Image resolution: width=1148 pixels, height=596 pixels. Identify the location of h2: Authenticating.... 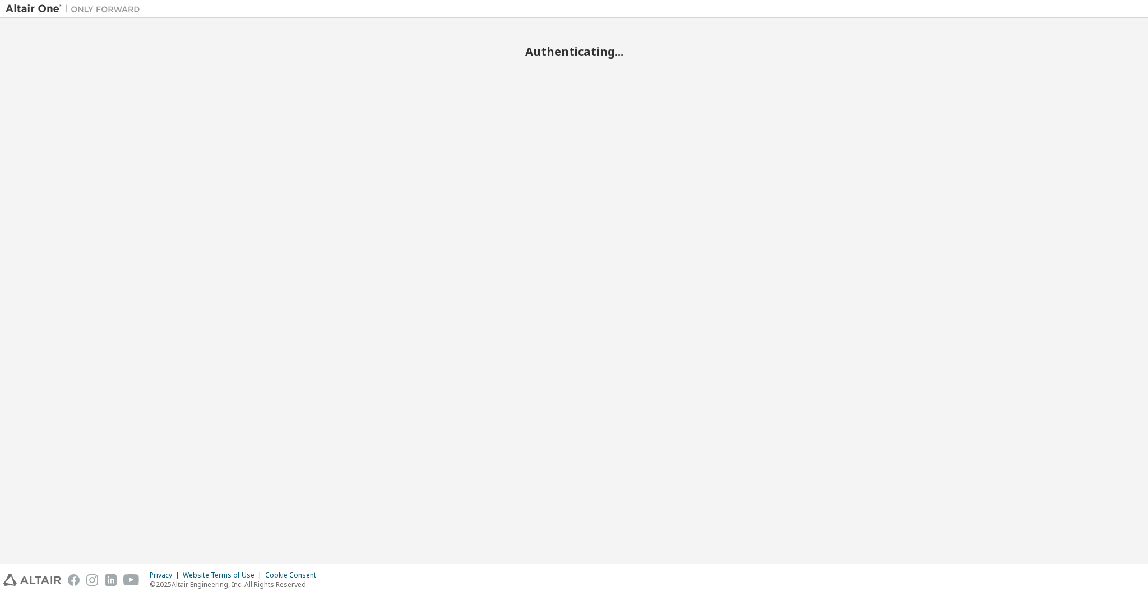
(574, 52).